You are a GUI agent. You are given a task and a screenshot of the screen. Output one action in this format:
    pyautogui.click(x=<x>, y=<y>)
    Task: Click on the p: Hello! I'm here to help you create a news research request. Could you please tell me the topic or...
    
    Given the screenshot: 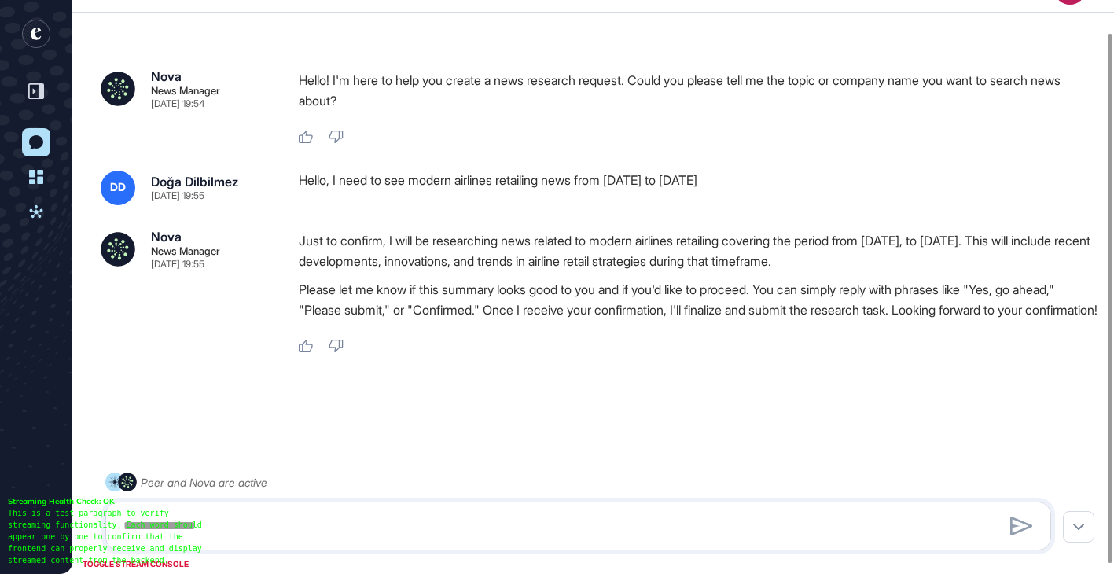 What is the action you would take?
    pyautogui.click(x=698, y=90)
    